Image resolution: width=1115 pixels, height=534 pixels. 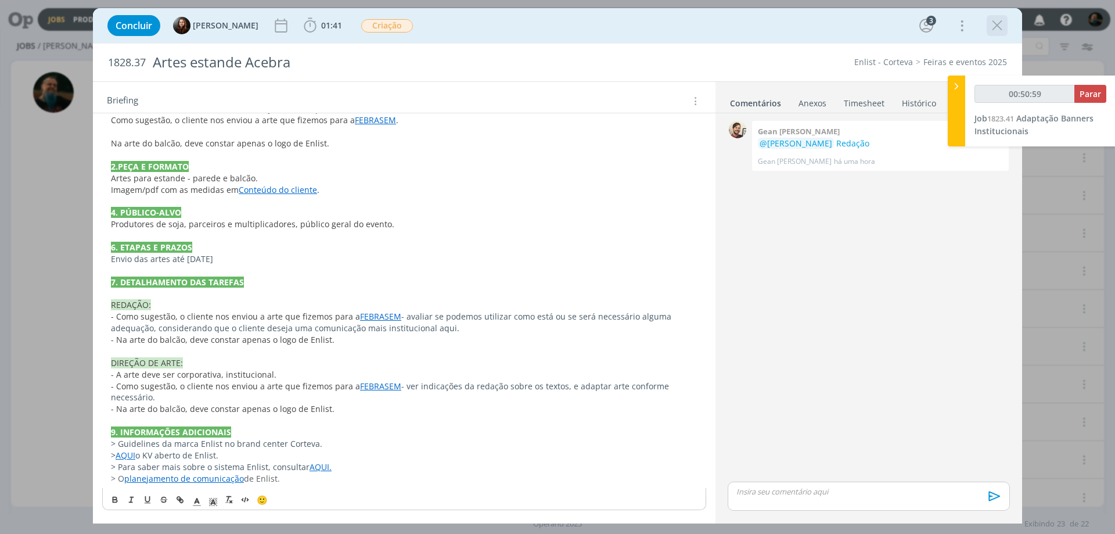 I want to click on button: Criação, so click(x=387, y=26).